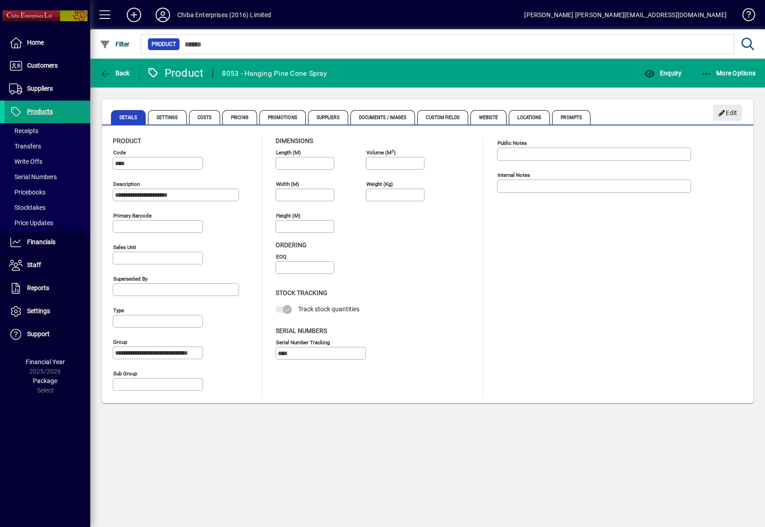 The image size is (765, 527). I want to click on mat-label: Sales unit, so click(124, 247).